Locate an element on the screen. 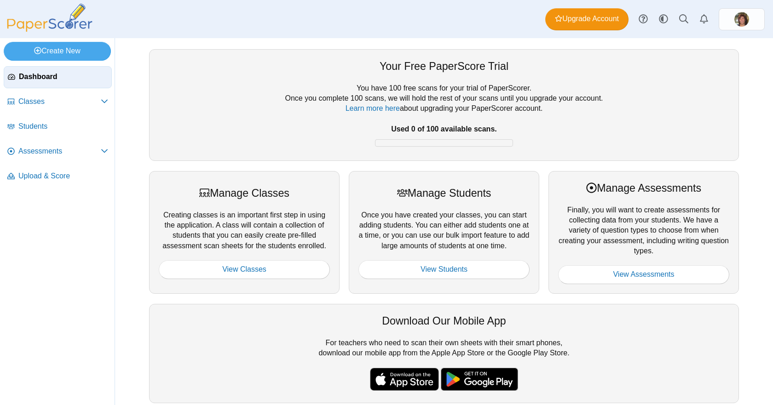  img: google-play-badge.png is located at coordinates (479, 380).